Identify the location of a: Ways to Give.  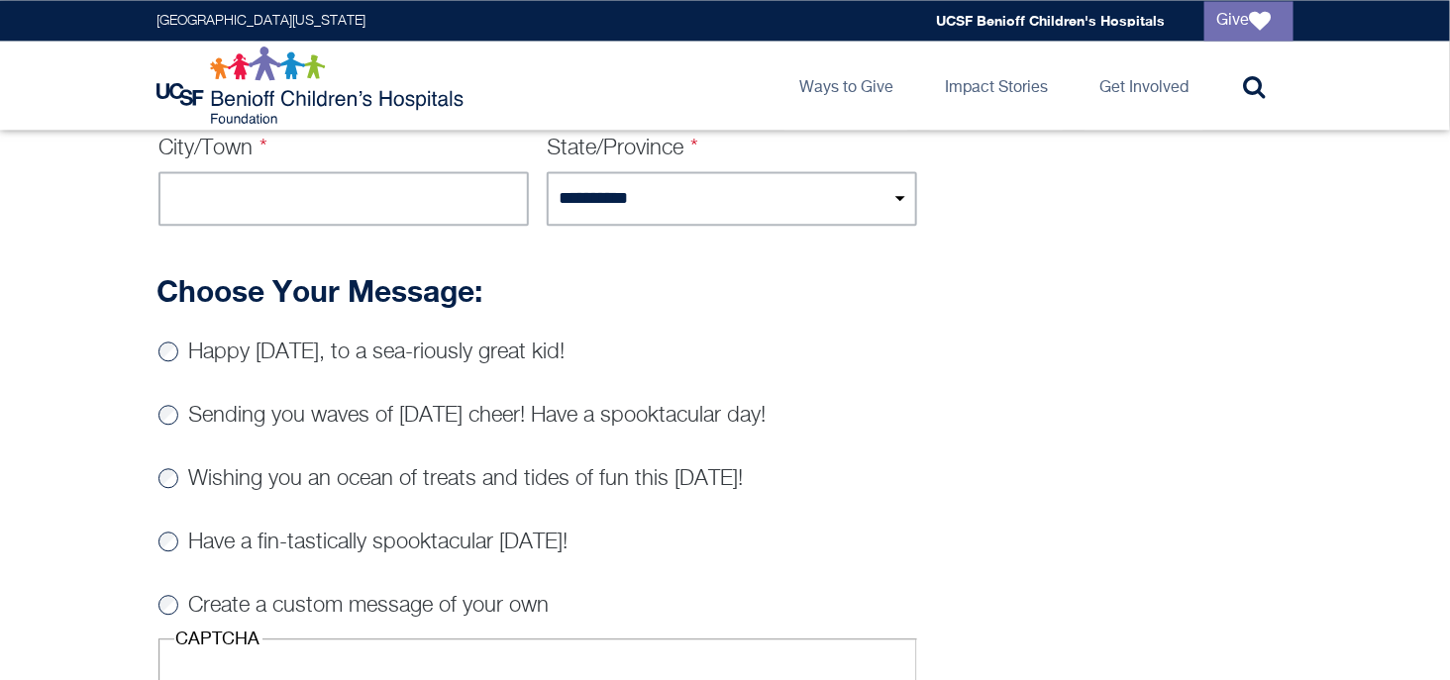
(846, 85).